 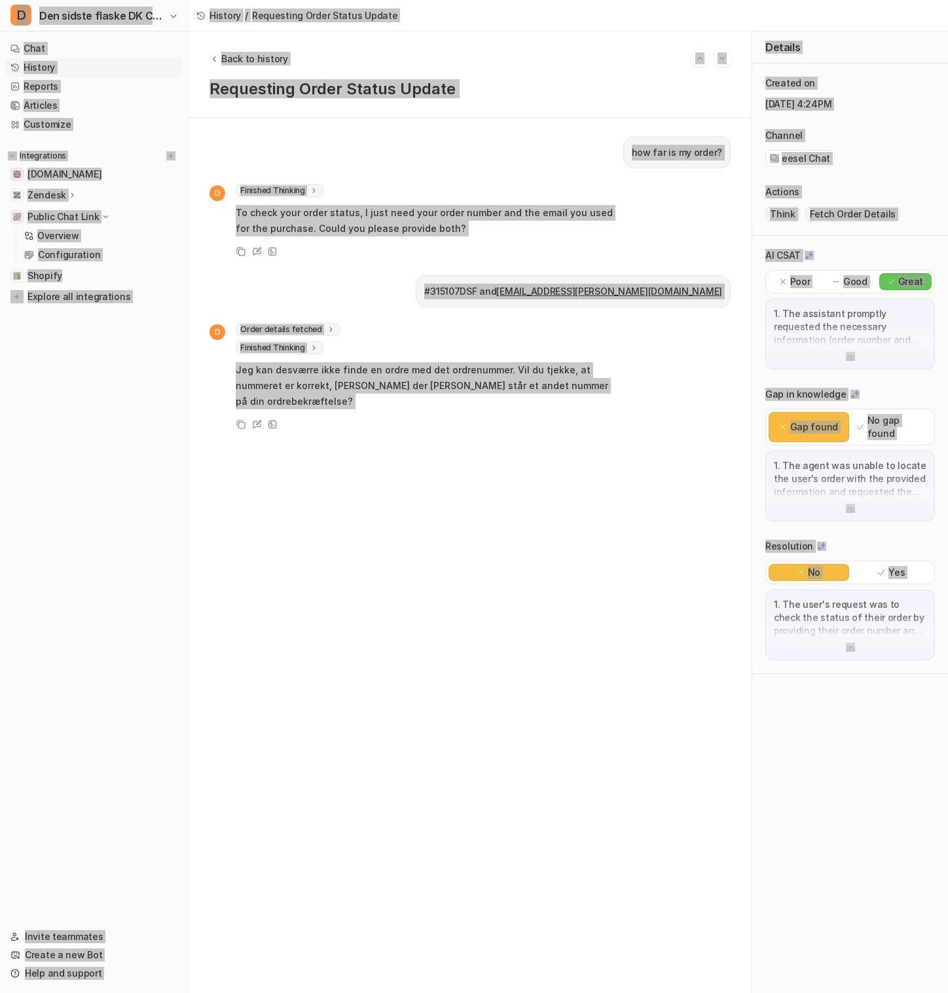 I want to click on p: Resolution, so click(x=789, y=546).